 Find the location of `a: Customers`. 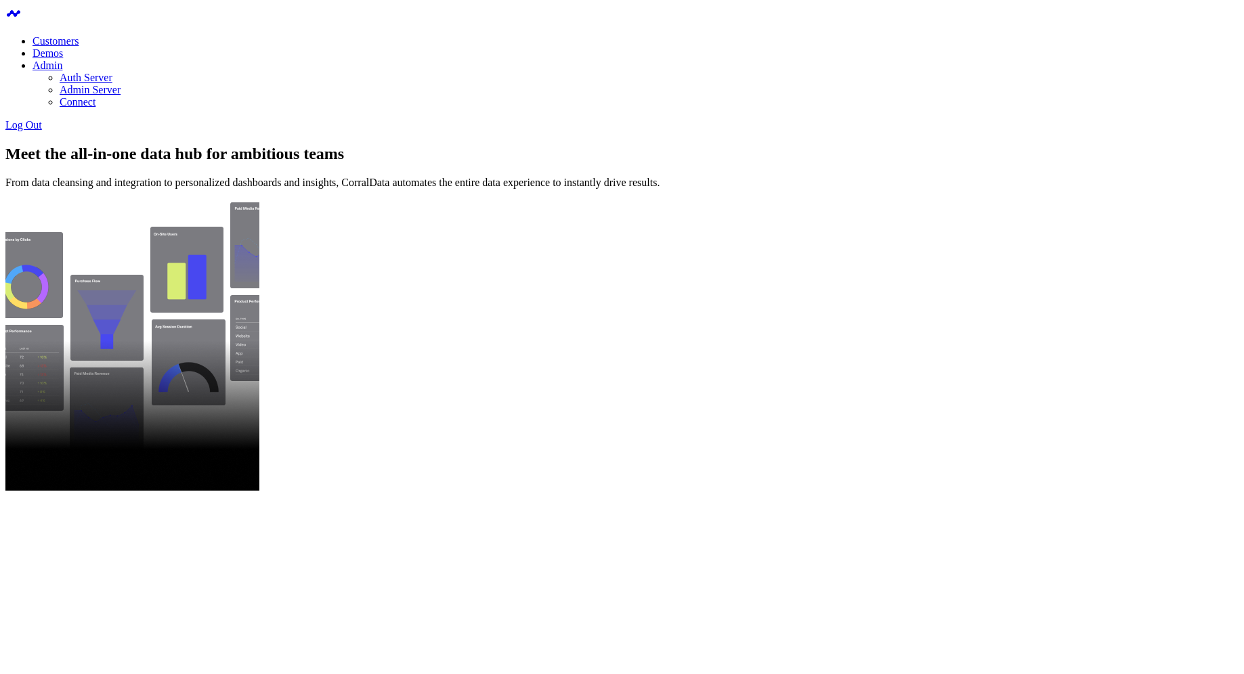

a: Customers is located at coordinates (56, 41).